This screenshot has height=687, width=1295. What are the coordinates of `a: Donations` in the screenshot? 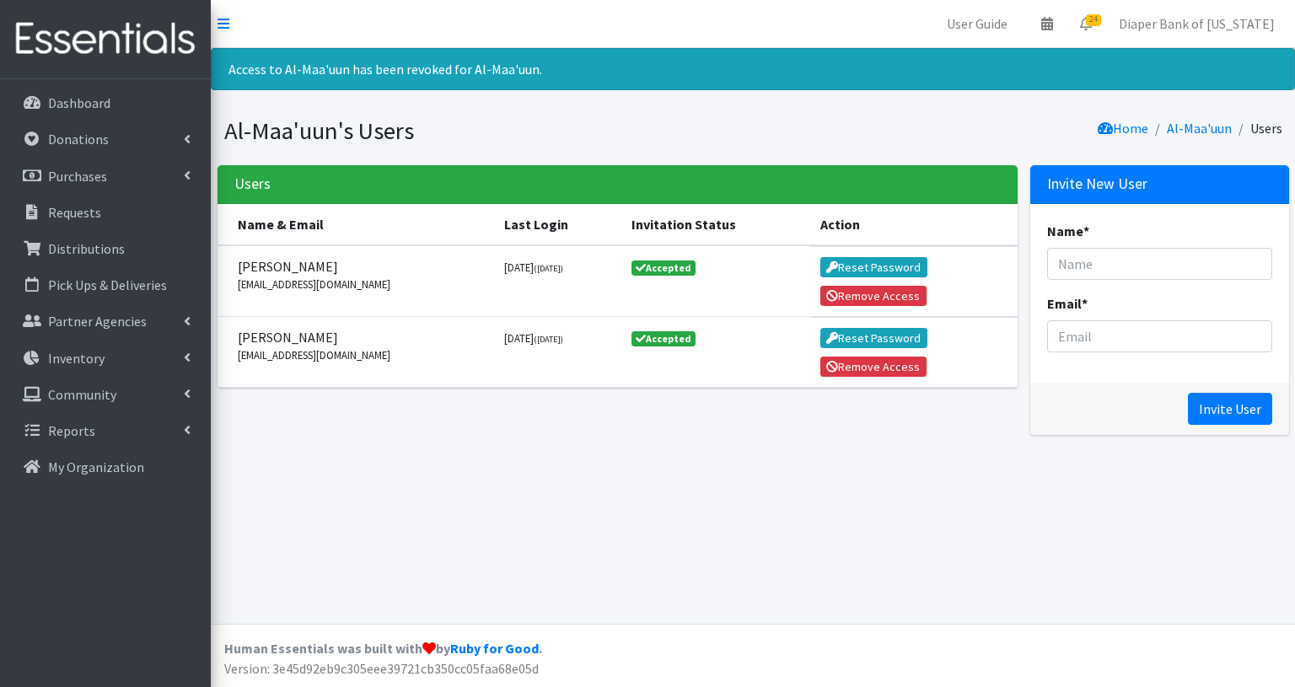 It's located at (105, 139).